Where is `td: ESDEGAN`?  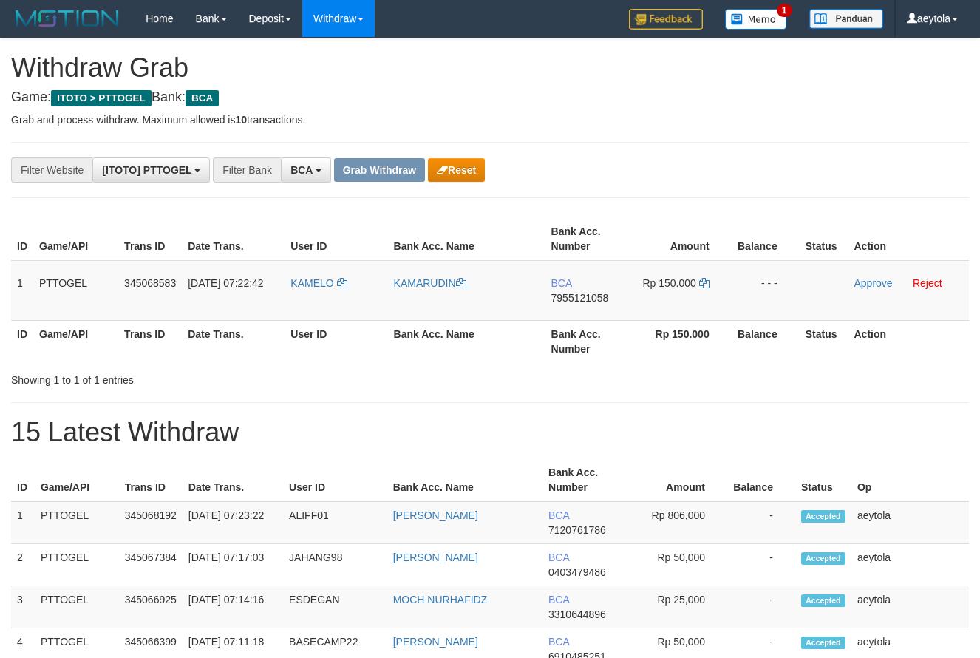
td: ESDEGAN is located at coordinates (335, 607).